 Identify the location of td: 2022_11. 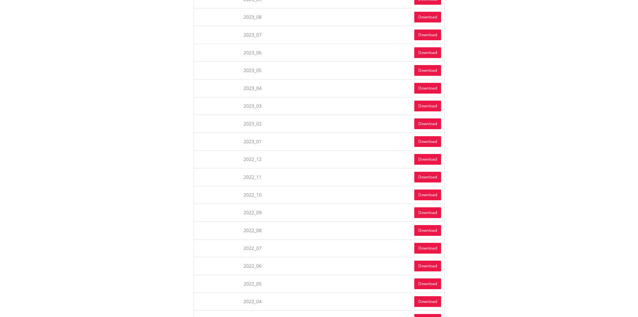
(252, 177).